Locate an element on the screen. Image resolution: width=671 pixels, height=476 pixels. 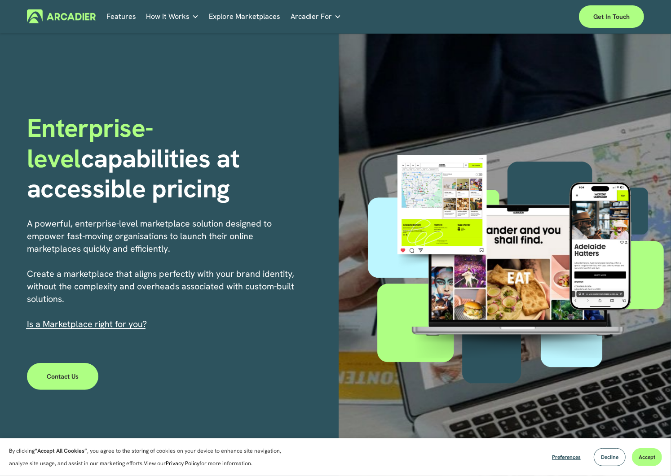
a: Privacy Policy is located at coordinates (182, 464).